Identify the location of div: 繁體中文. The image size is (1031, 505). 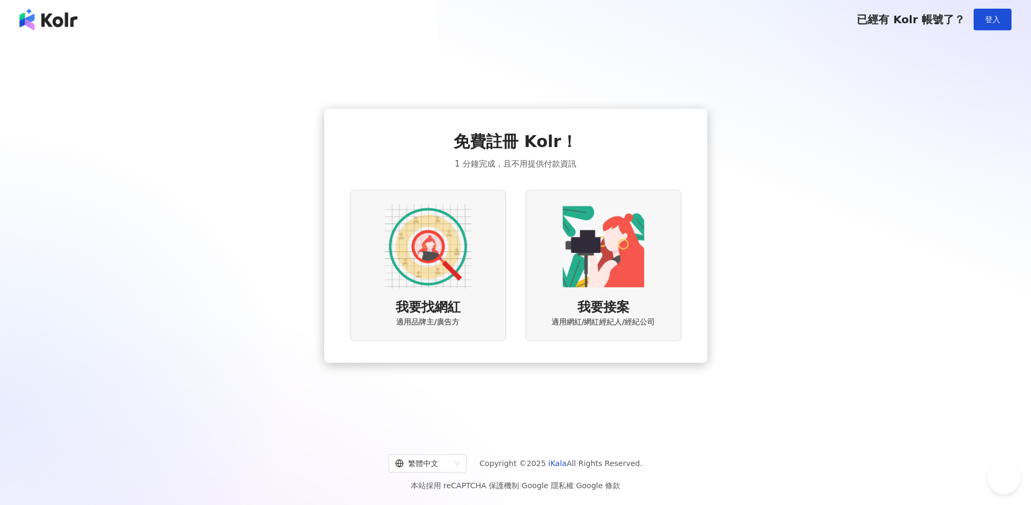
(423, 464).